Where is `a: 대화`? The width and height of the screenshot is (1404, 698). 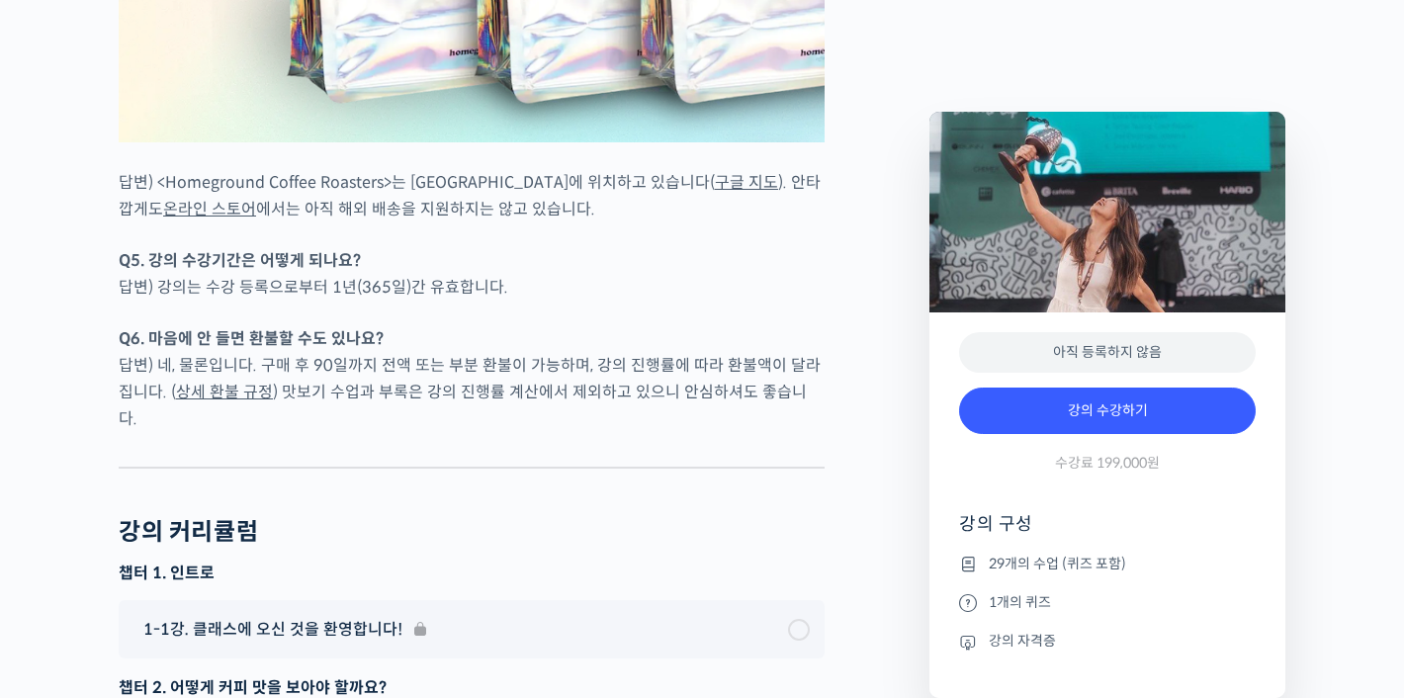
a: 대화 is located at coordinates (193, 559).